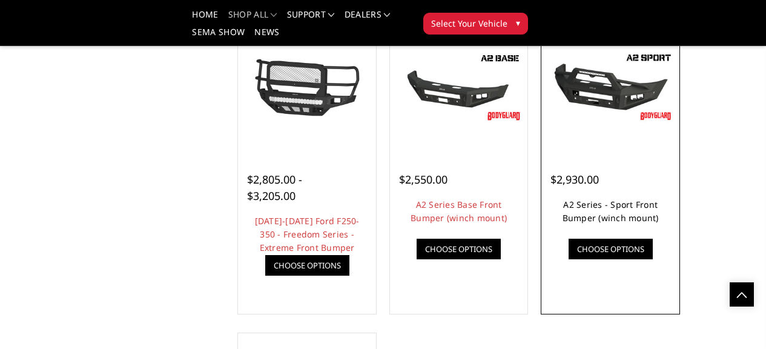  Describe the element at coordinates (266, 36) in the screenshot. I see `a: News` at that location.